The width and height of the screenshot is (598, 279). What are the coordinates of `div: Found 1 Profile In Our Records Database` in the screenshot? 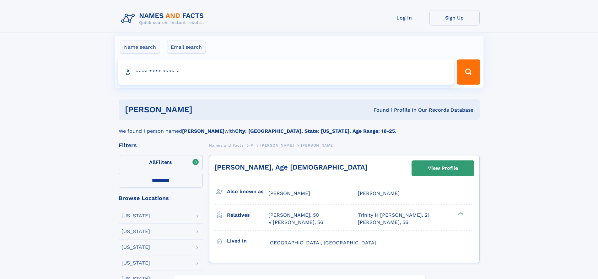 It's located at (378, 110).